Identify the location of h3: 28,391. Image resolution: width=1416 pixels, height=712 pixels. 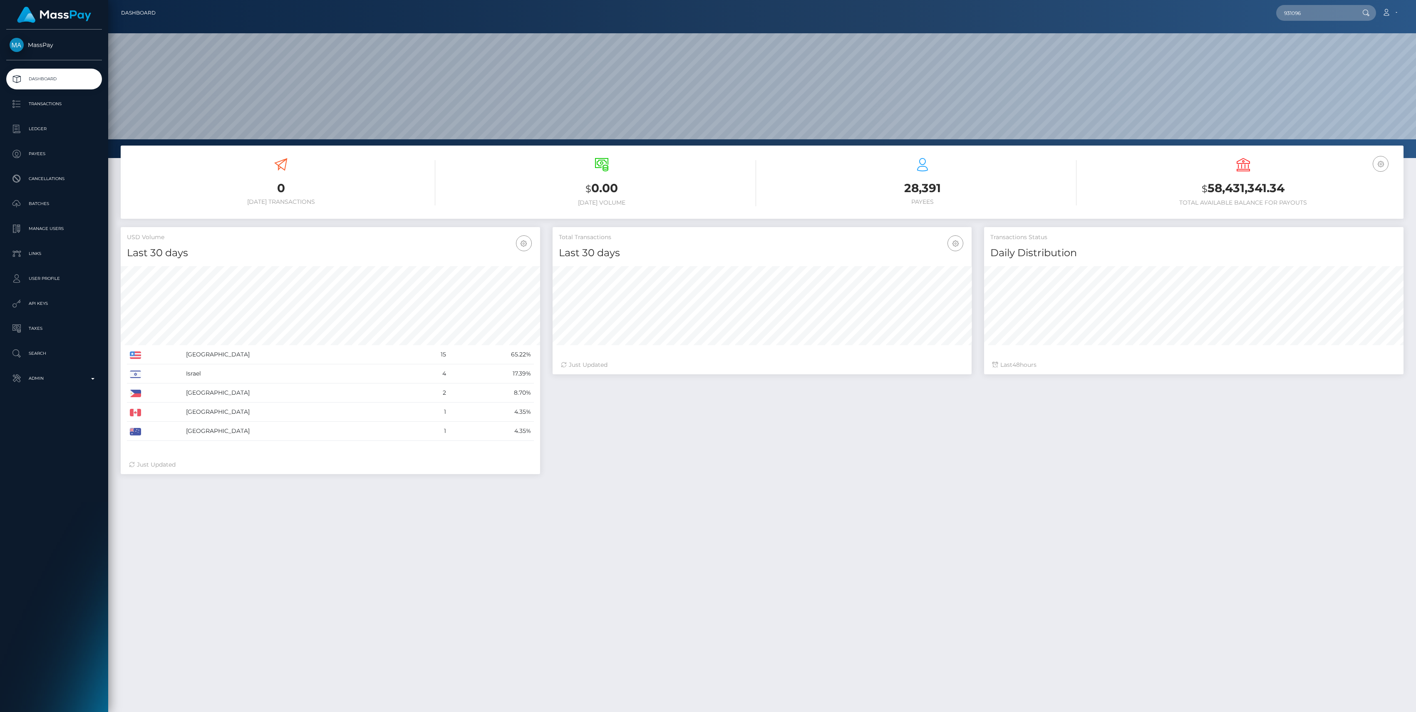
(923, 188).